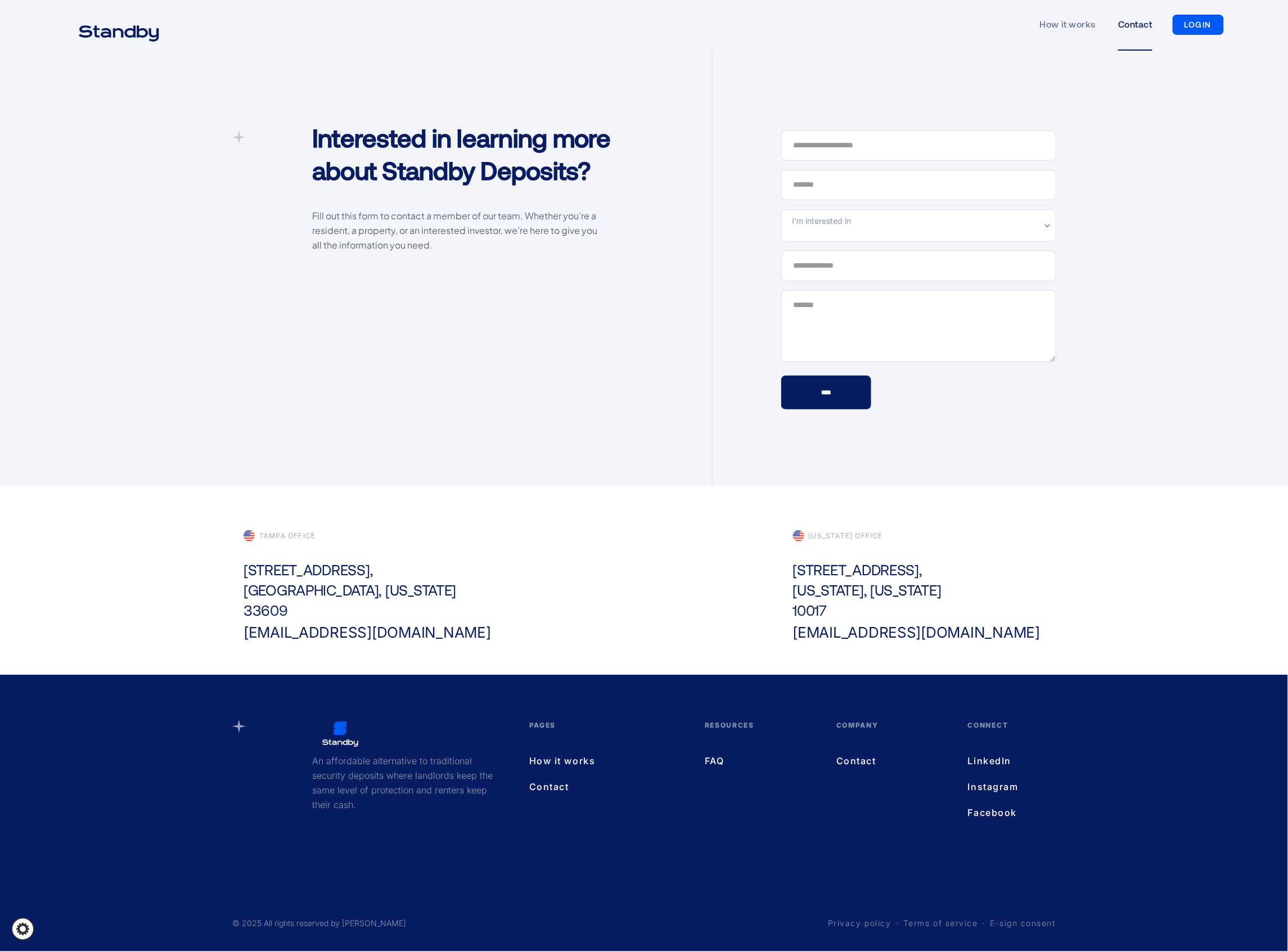 The height and width of the screenshot is (952, 1288). Describe the element at coordinates (759, 760) in the screenshot. I see `a: FAQ` at that location.